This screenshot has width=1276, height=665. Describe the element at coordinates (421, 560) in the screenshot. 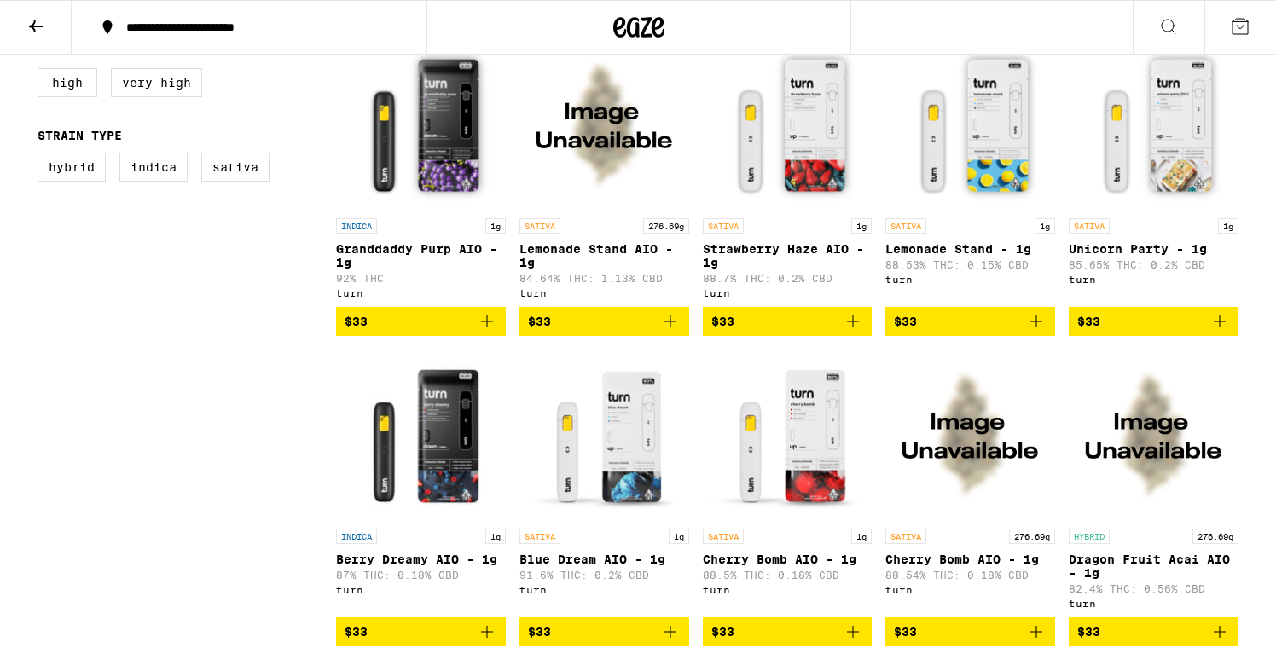

I see `p: Berry Dreamy AIO - 1g` at that location.